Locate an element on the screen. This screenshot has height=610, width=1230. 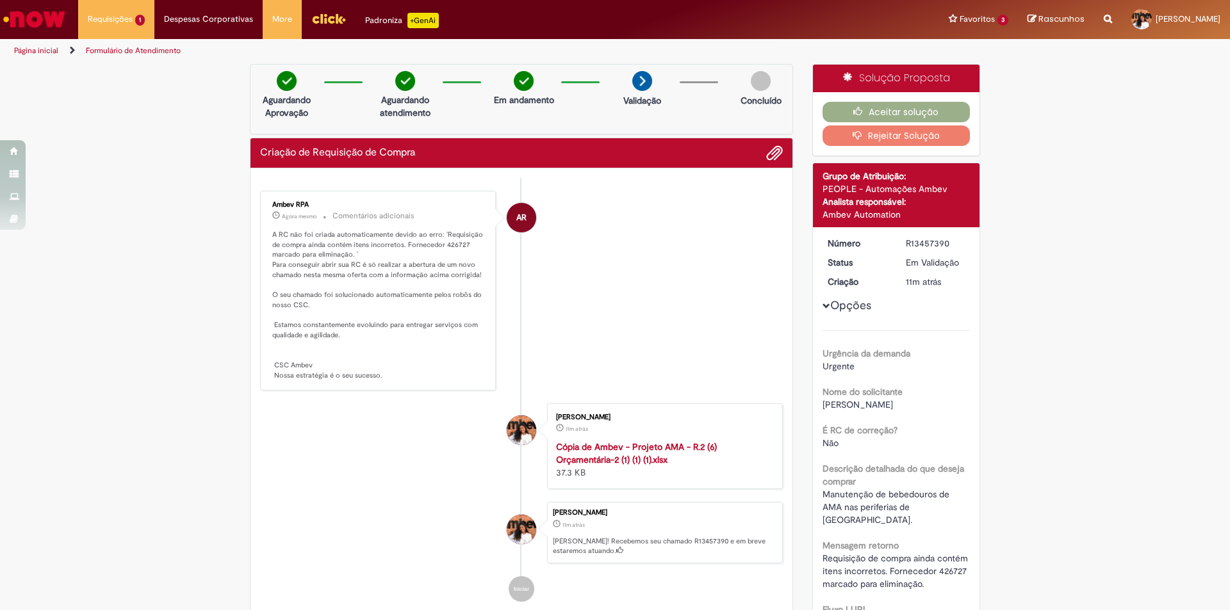
p: Aguardando Aprovação is located at coordinates (286, 106).